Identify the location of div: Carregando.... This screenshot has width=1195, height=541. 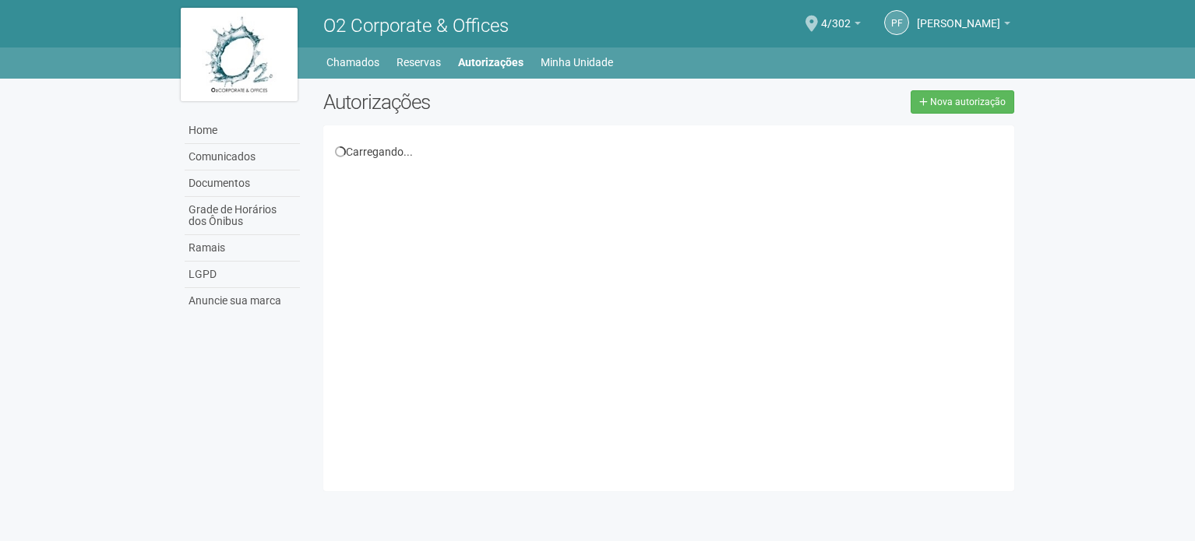
(668, 152).